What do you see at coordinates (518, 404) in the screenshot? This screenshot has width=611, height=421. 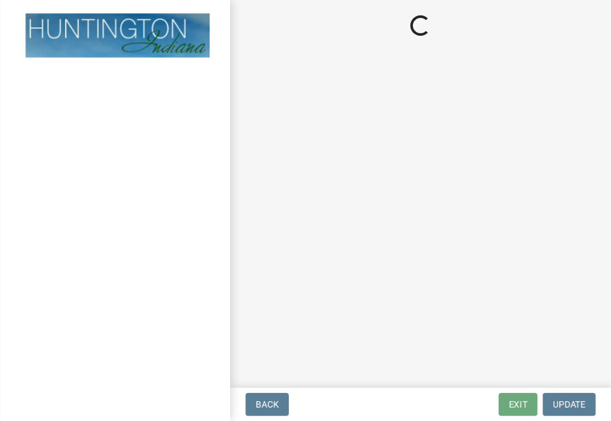 I see `button: Exit` at bounding box center [518, 404].